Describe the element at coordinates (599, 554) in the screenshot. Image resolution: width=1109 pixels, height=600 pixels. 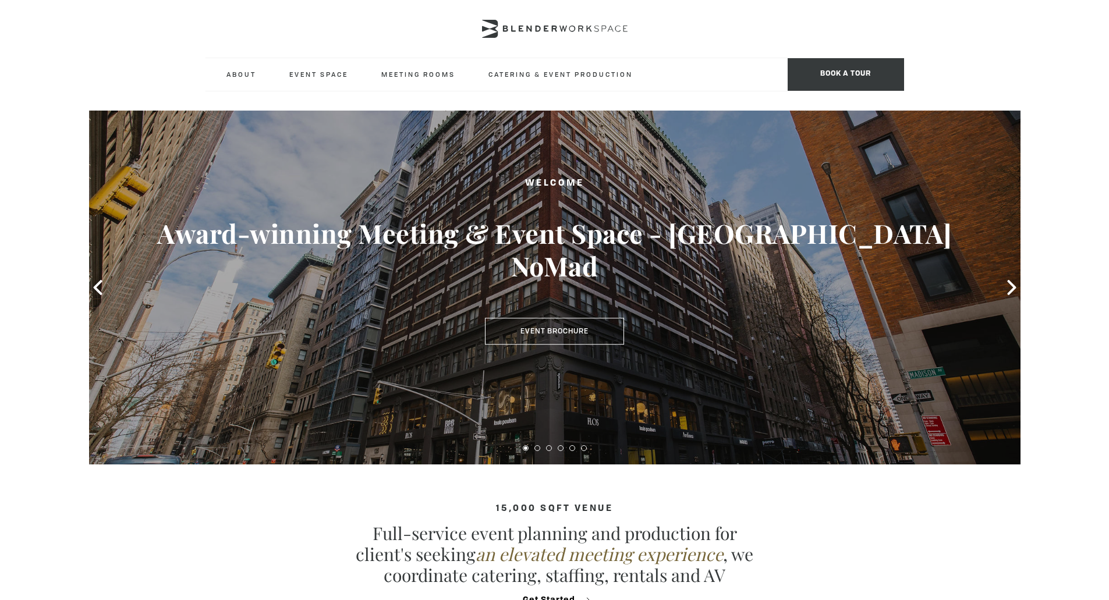
I see `em: an elevated meeting experience` at that location.